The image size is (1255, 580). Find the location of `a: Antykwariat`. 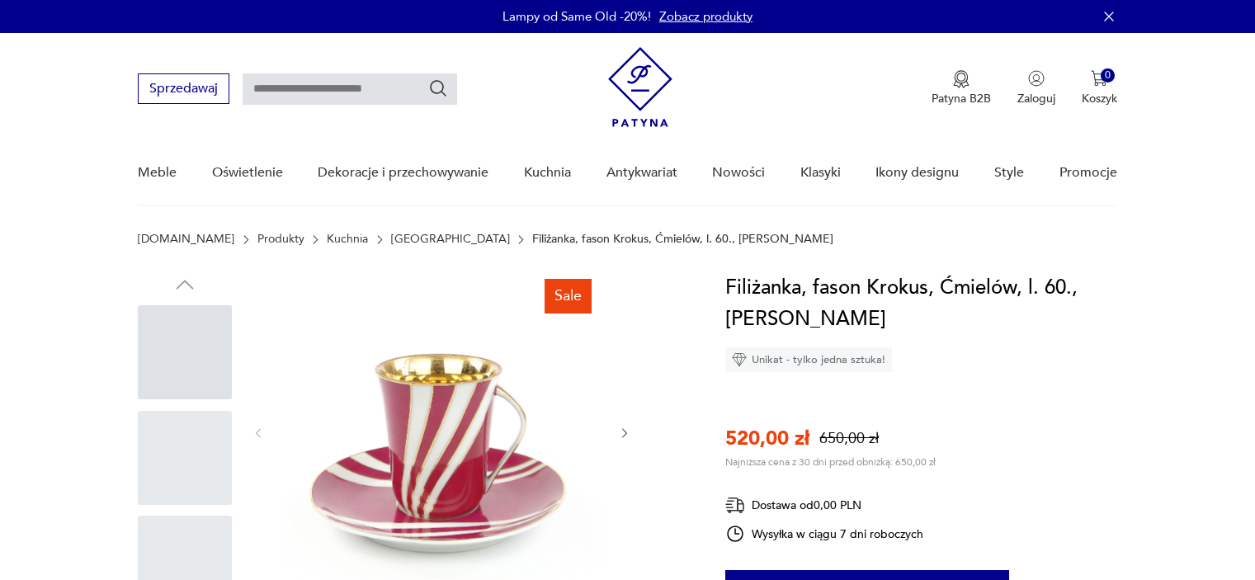

a: Antykwariat is located at coordinates (642, 173).